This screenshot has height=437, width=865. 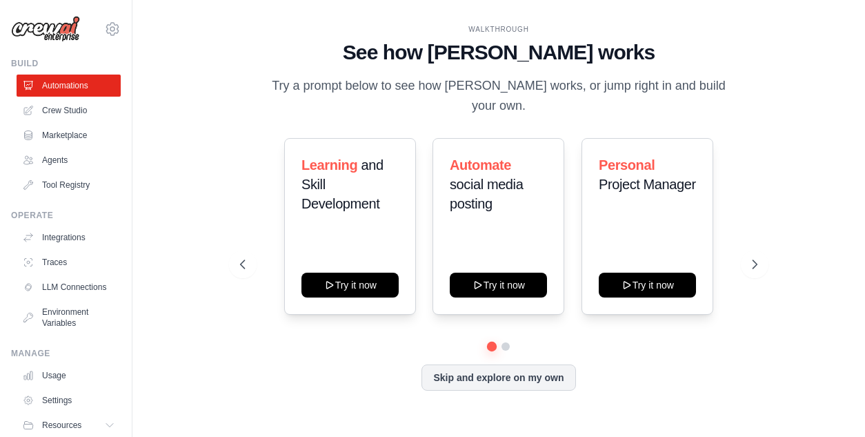 What do you see at coordinates (68, 287) in the screenshot?
I see `a: LLM Connections` at bounding box center [68, 287].